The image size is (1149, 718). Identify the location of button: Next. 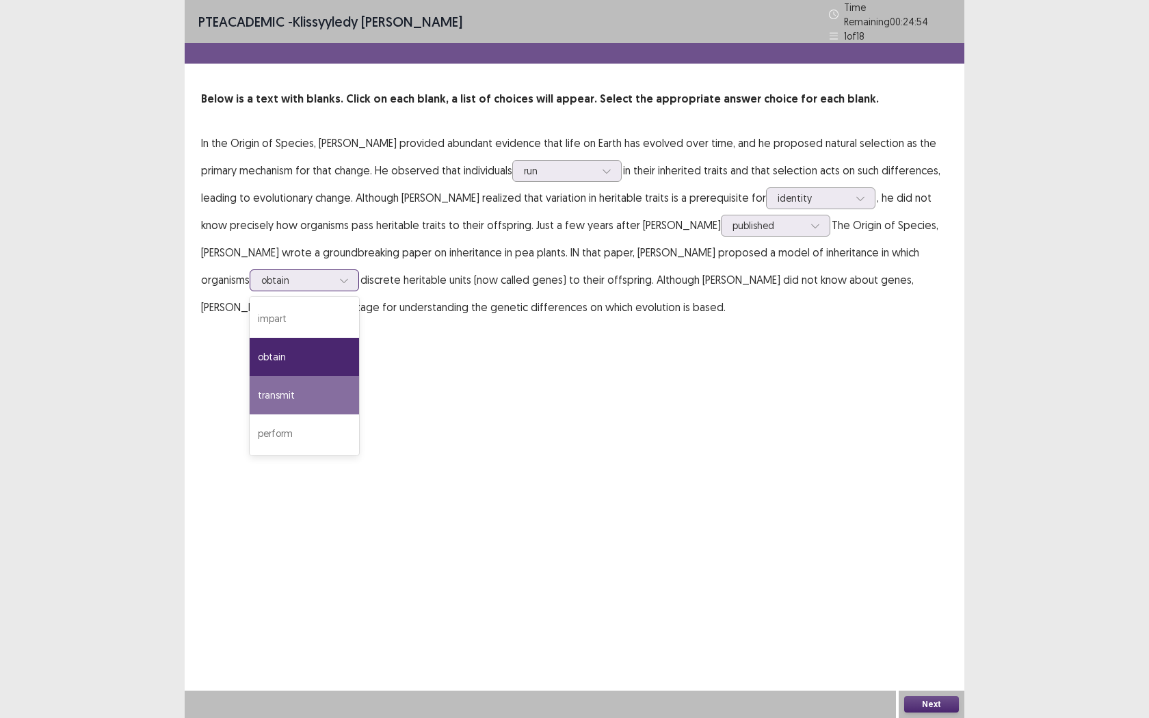
(932, 705).